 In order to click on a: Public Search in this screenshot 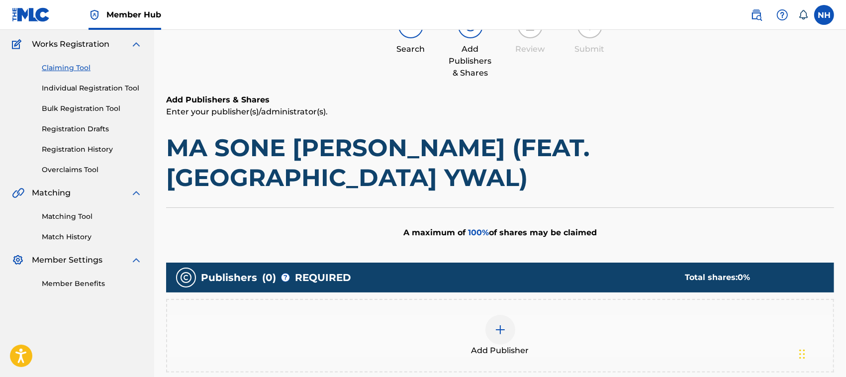, I will do `click(756, 15)`.